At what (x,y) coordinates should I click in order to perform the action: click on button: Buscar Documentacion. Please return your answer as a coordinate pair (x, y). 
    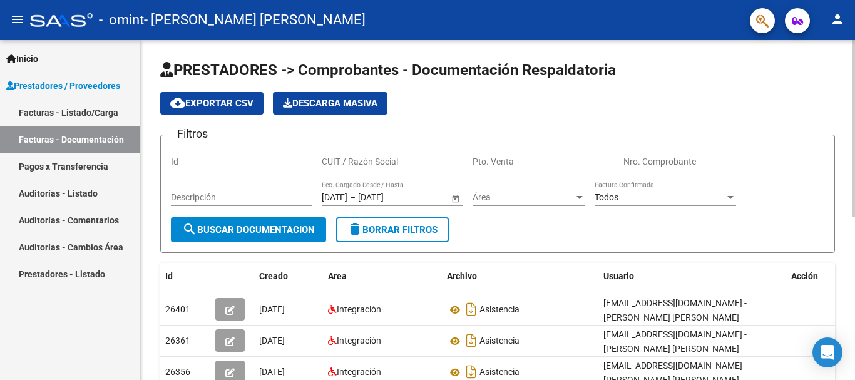
    Looking at the image, I should click on (248, 230).